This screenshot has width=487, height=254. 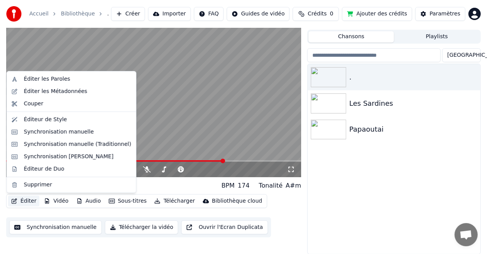 What do you see at coordinates (14, 14) in the screenshot?
I see `img: youka` at bounding box center [14, 14].